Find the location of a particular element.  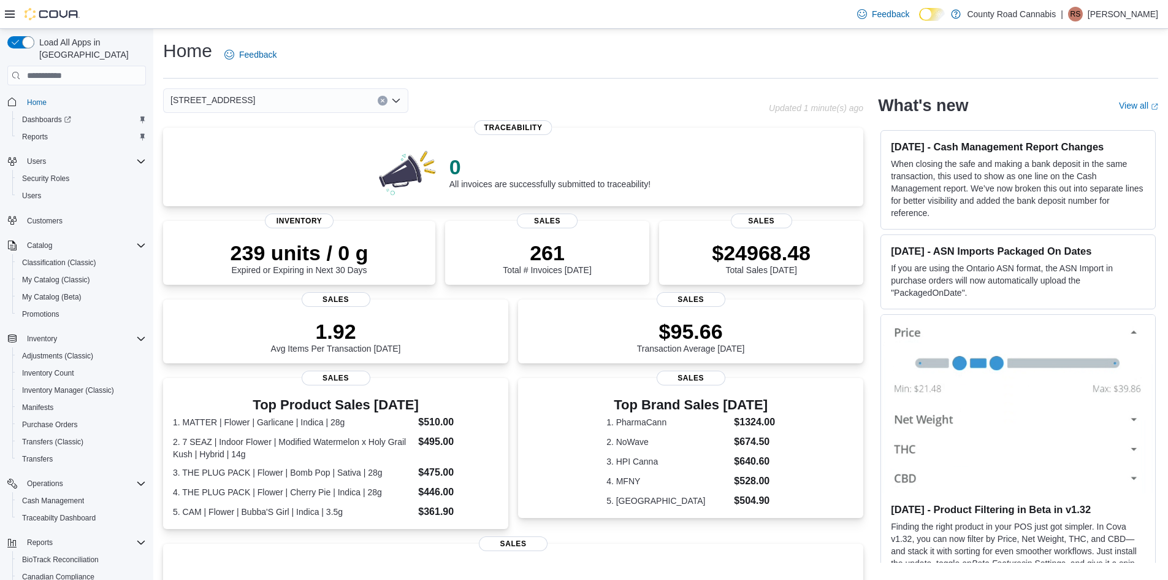

span: My Catalog (Classic) is located at coordinates (56, 280).